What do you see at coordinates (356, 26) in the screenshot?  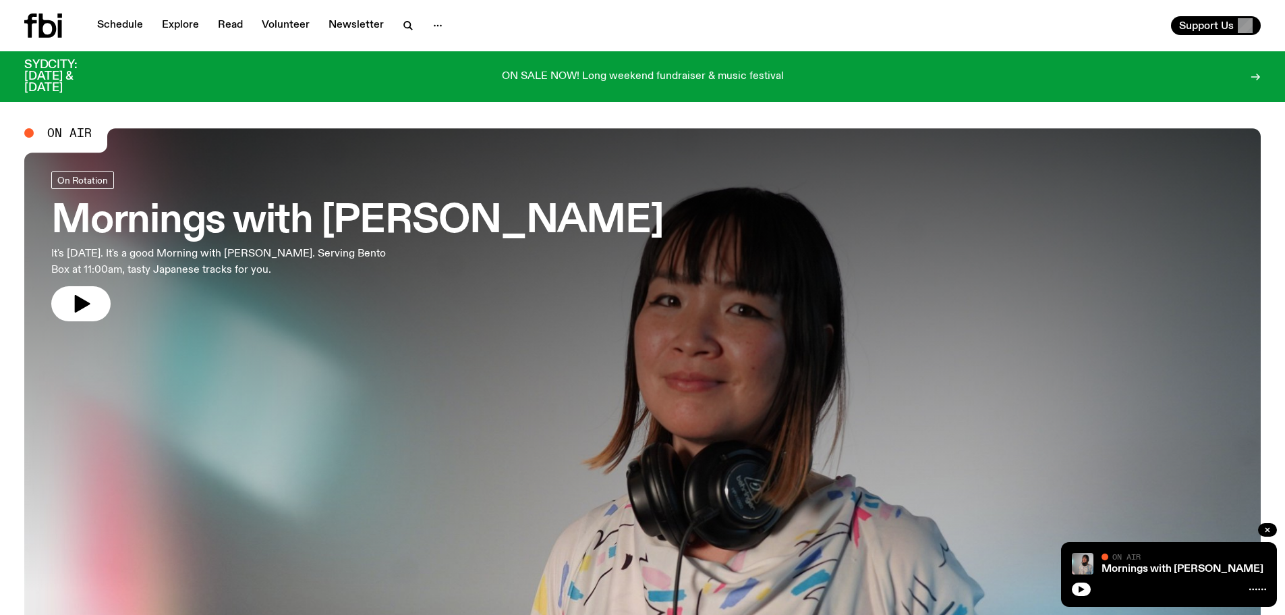 I see `a: Newsletter` at bounding box center [356, 26].